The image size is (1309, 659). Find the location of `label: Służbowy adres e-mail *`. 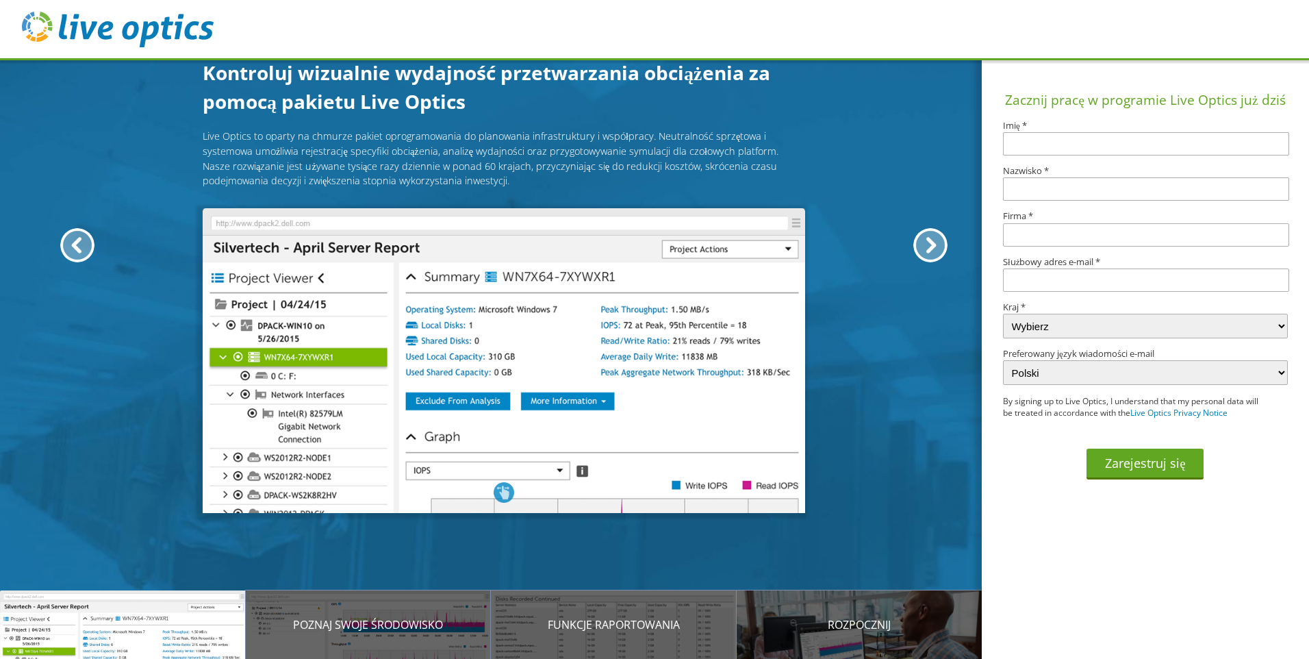

label: Służbowy adres e-mail * is located at coordinates (1146, 262).